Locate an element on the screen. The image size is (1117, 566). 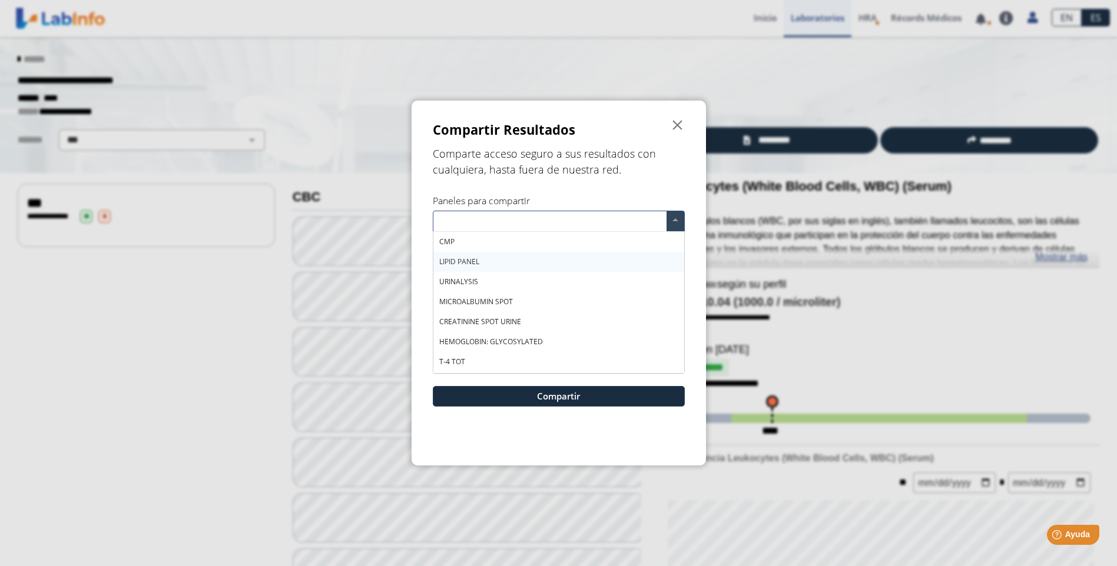
span: T-4 TOT is located at coordinates (452, 361).